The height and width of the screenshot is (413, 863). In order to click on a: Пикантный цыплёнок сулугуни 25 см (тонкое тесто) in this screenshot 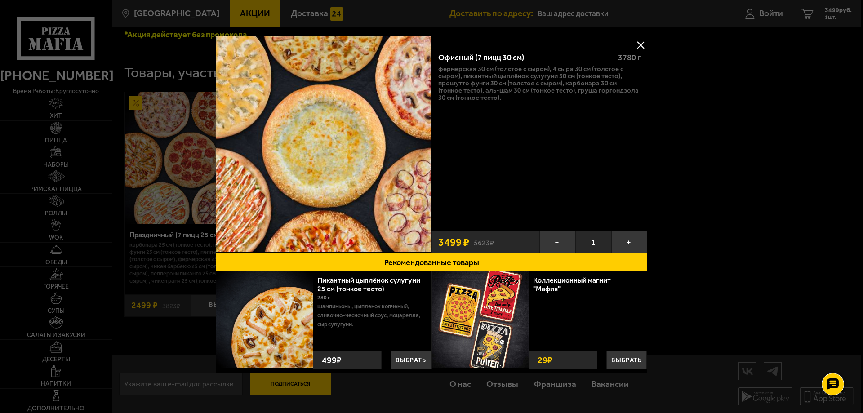, I will do `click(369, 285)`.